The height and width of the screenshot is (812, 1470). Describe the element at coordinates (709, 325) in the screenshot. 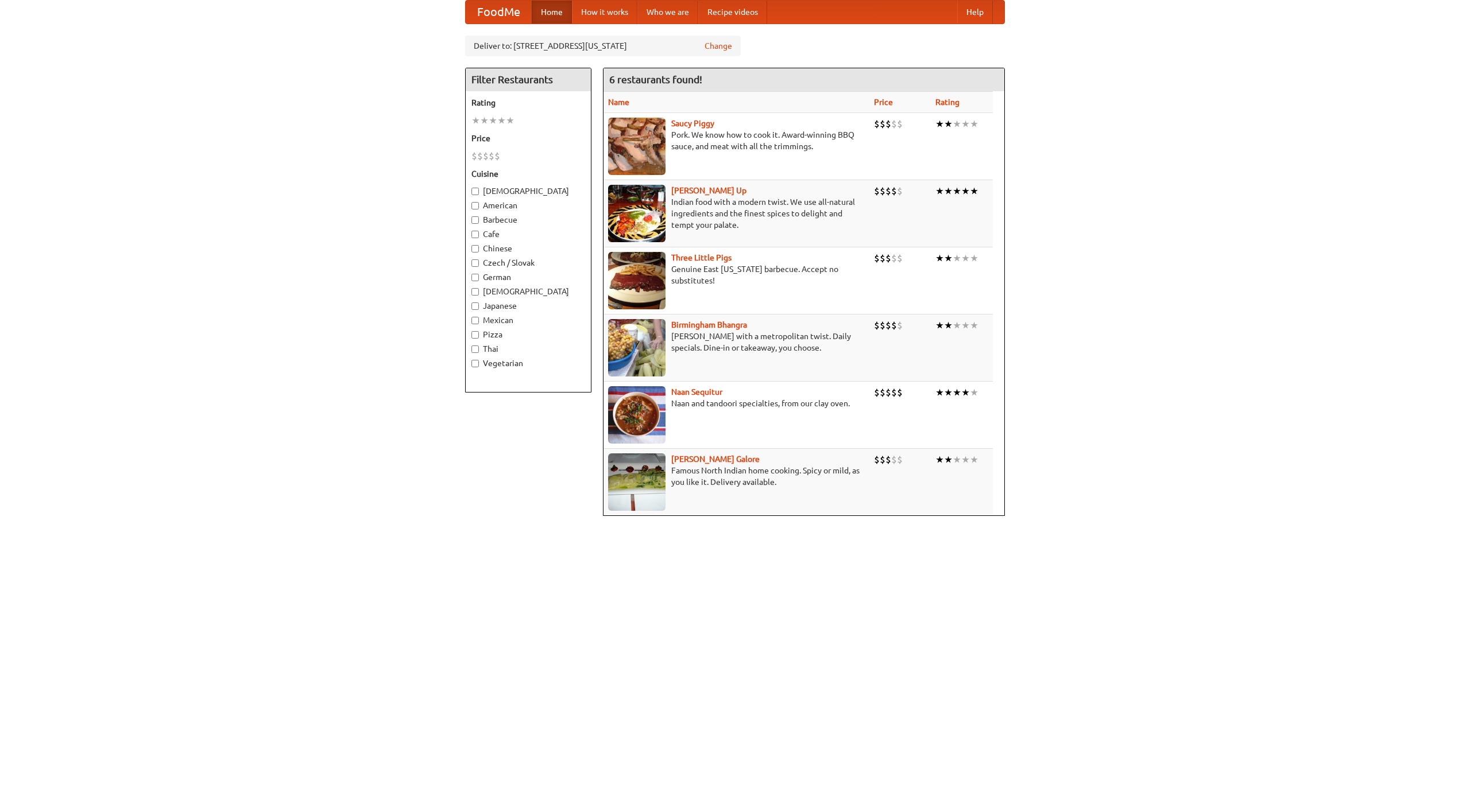

I see `b: Birmingham Bhangra` at that location.